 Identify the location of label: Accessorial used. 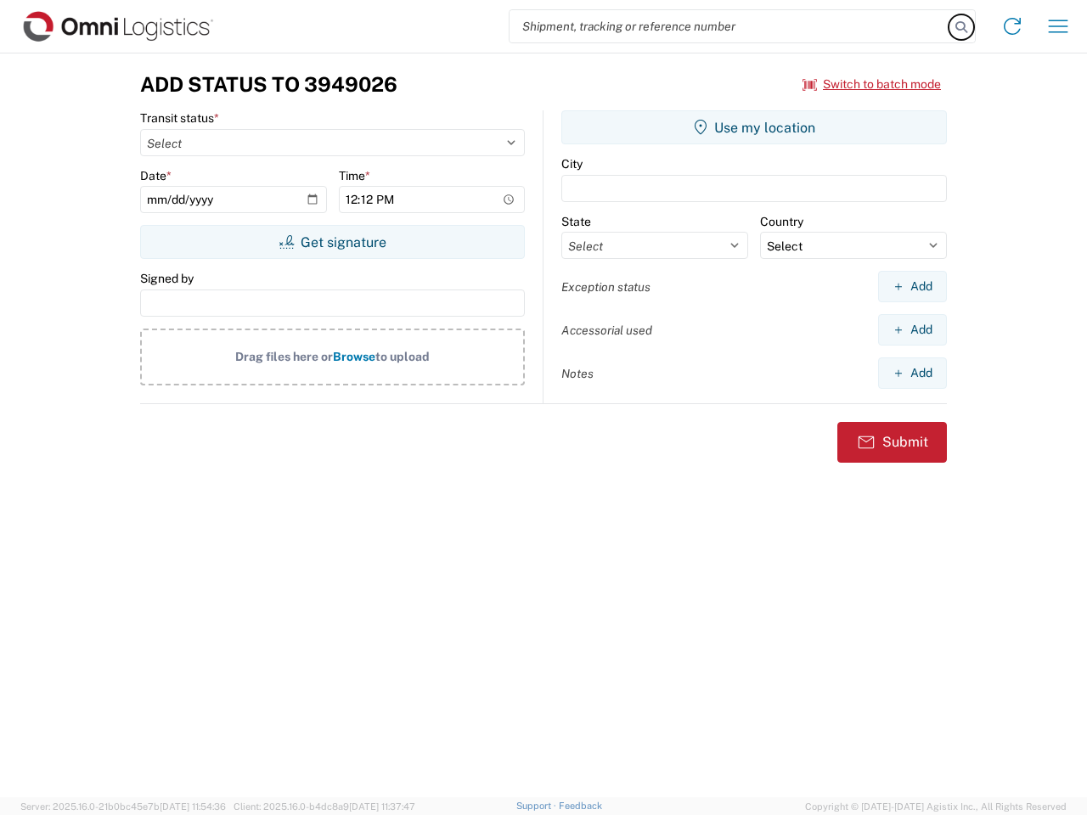
(606, 330).